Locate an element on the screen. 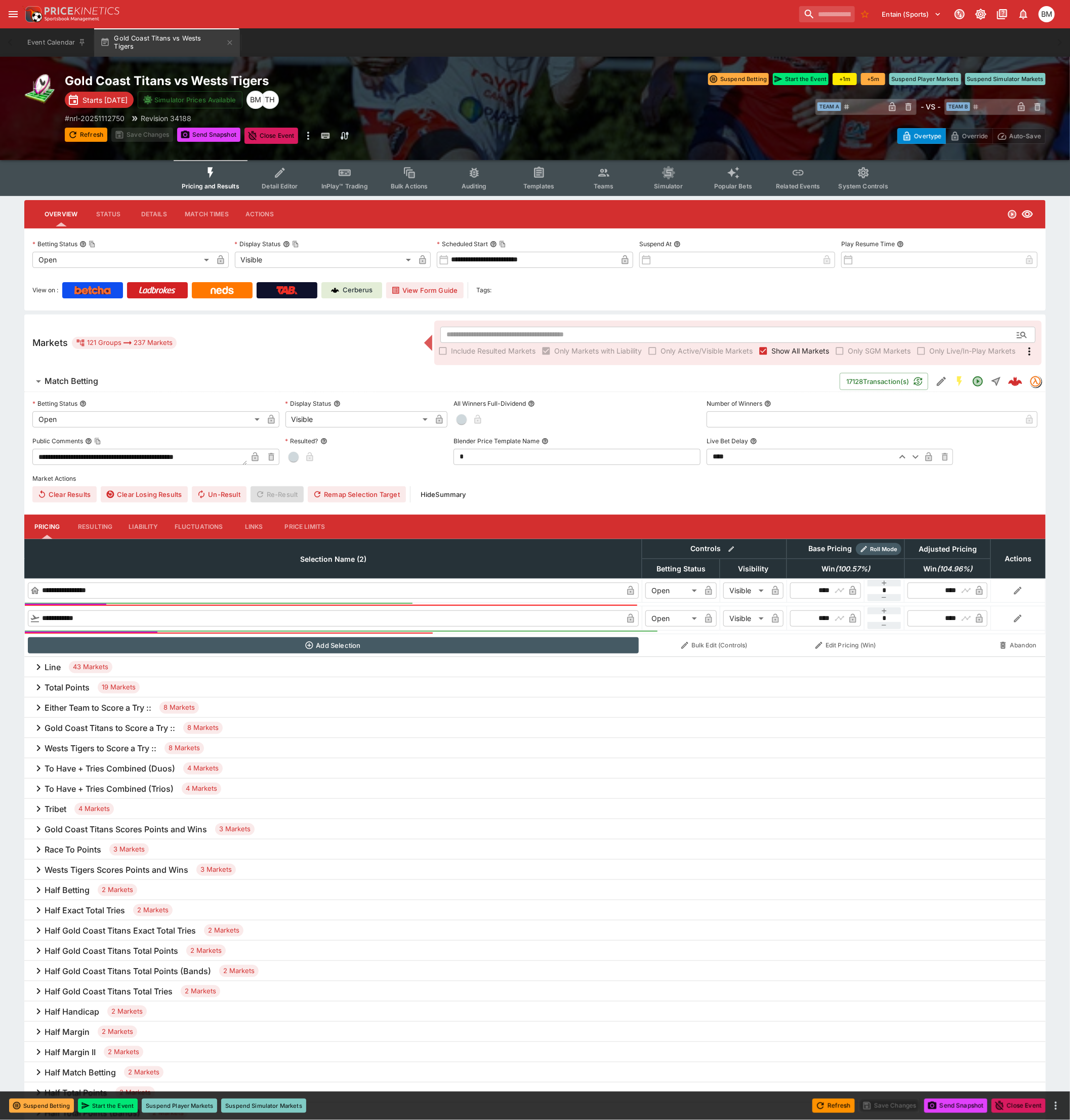  img: rugby_league.png is located at coordinates (40, 89).